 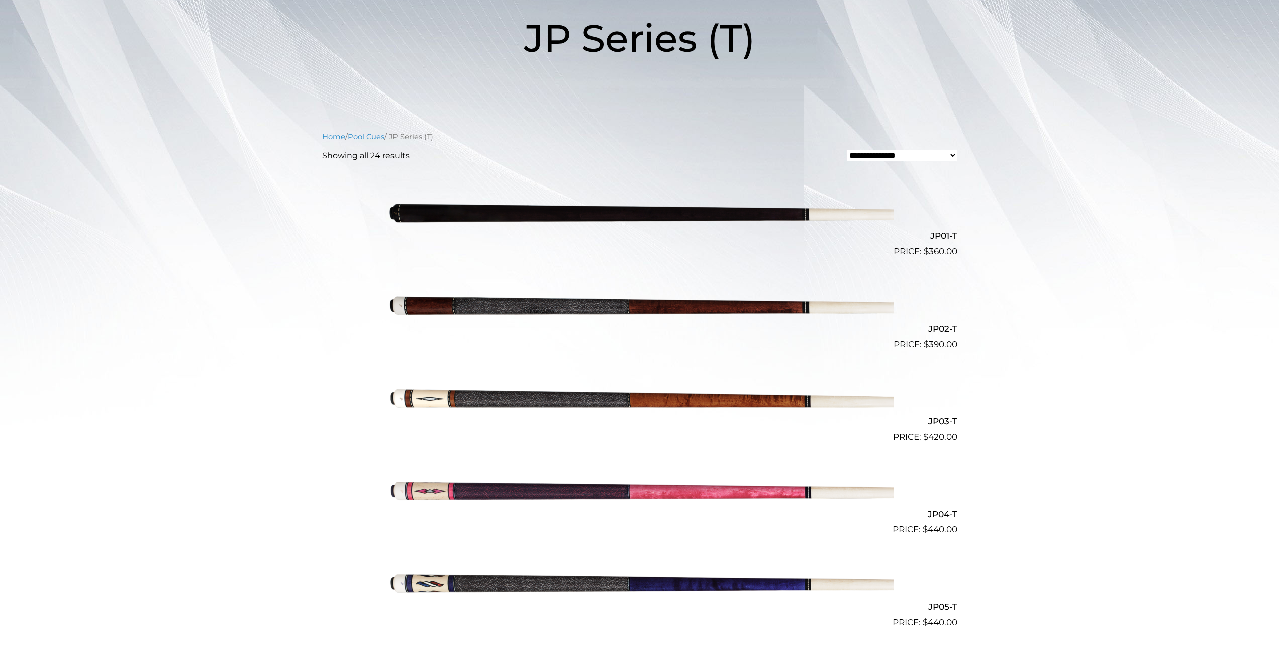 I want to click on p: Showing all 24 results, so click(x=366, y=156).